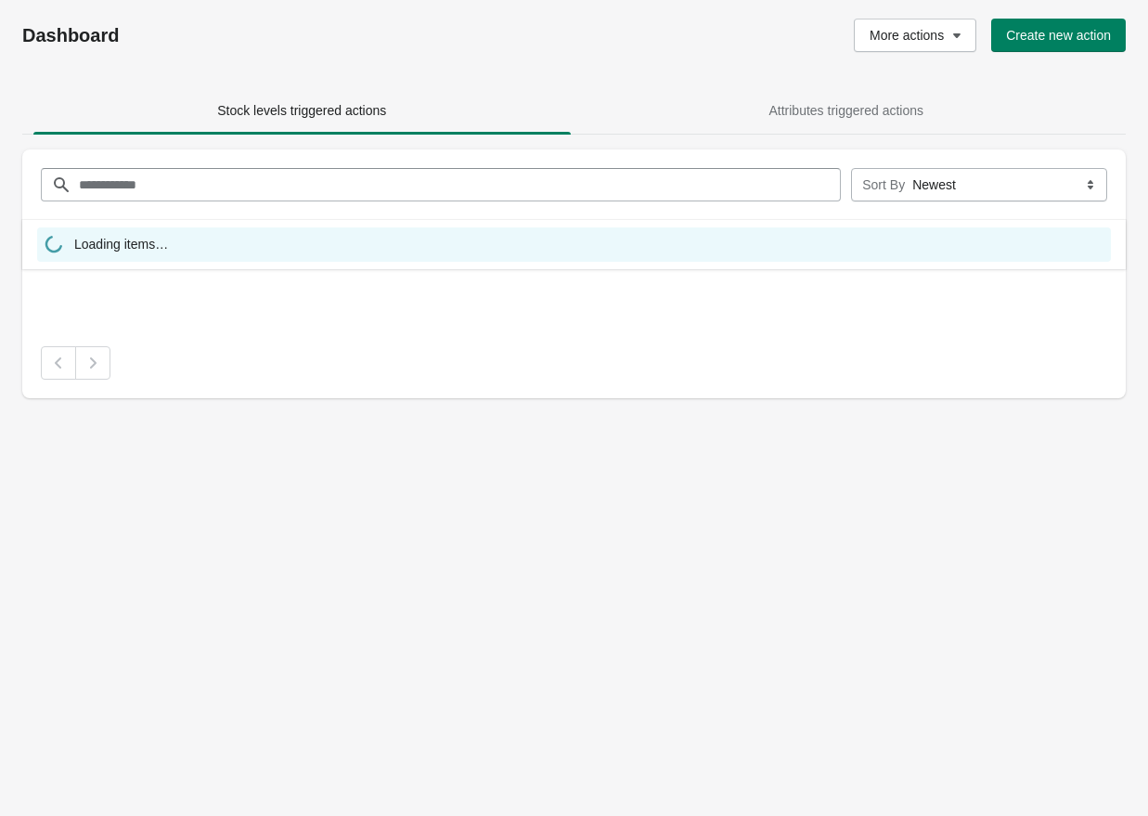 The width and height of the screenshot is (1148, 816). What do you see at coordinates (907, 35) in the screenshot?
I see `span: More actions` at bounding box center [907, 35].